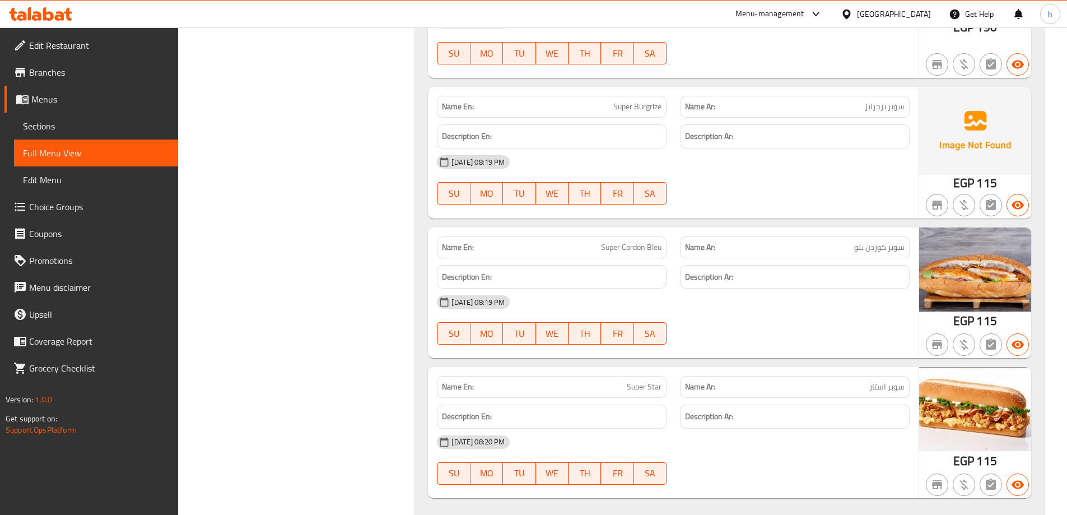 The height and width of the screenshot is (515, 1067). I want to click on a: Grocery Checklist, so click(91, 368).